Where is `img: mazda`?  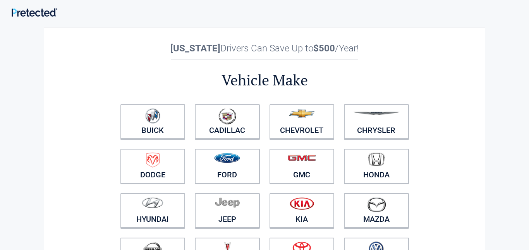 img: mazda is located at coordinates (376, 205).